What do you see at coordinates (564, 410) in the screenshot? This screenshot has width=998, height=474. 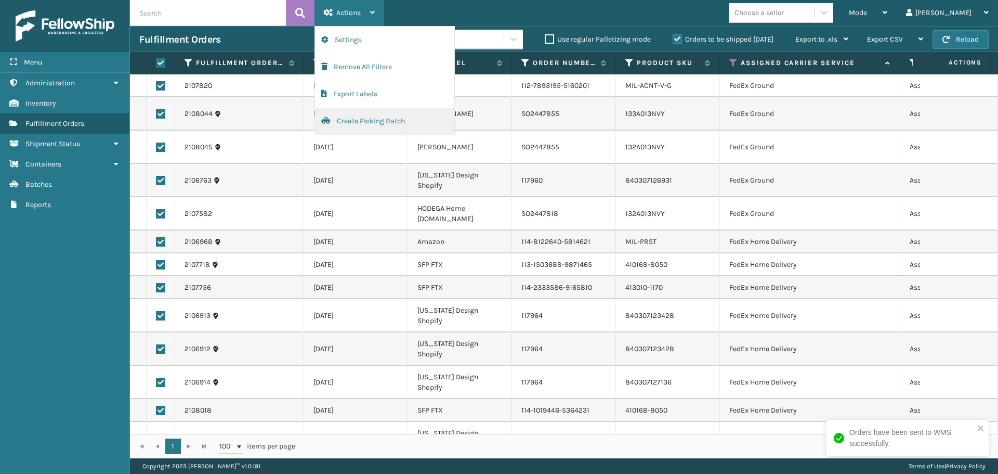 I see `td: 114-1019446-5364231` at bounding box center [564, 410].